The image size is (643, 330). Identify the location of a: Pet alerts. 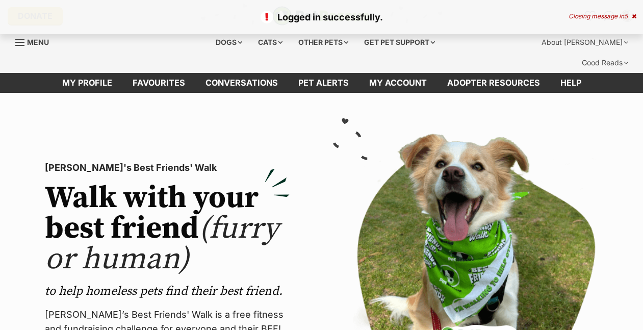
(323, 83).